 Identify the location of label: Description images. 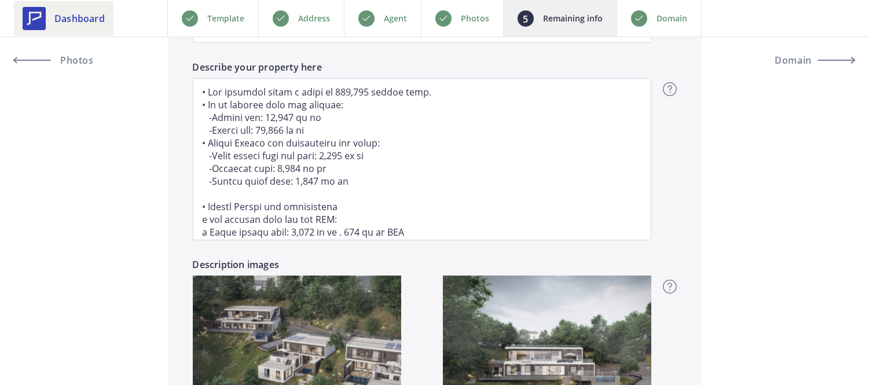
(297, 266).